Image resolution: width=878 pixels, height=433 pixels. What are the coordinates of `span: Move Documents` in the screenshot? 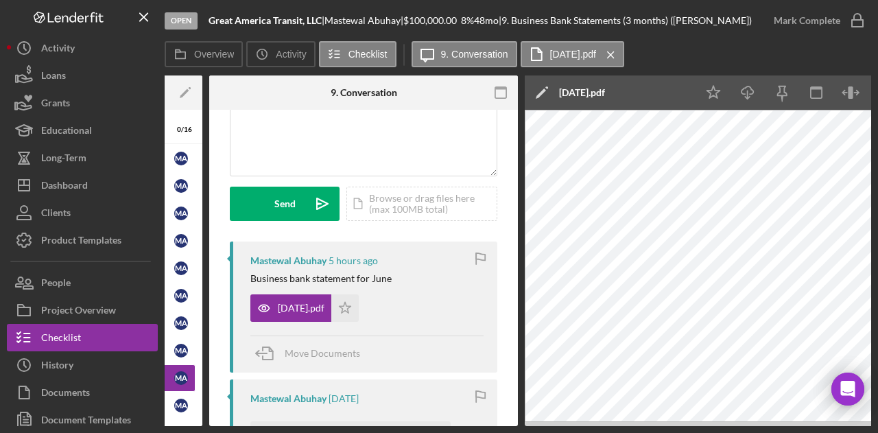 It's located at (322, 352).